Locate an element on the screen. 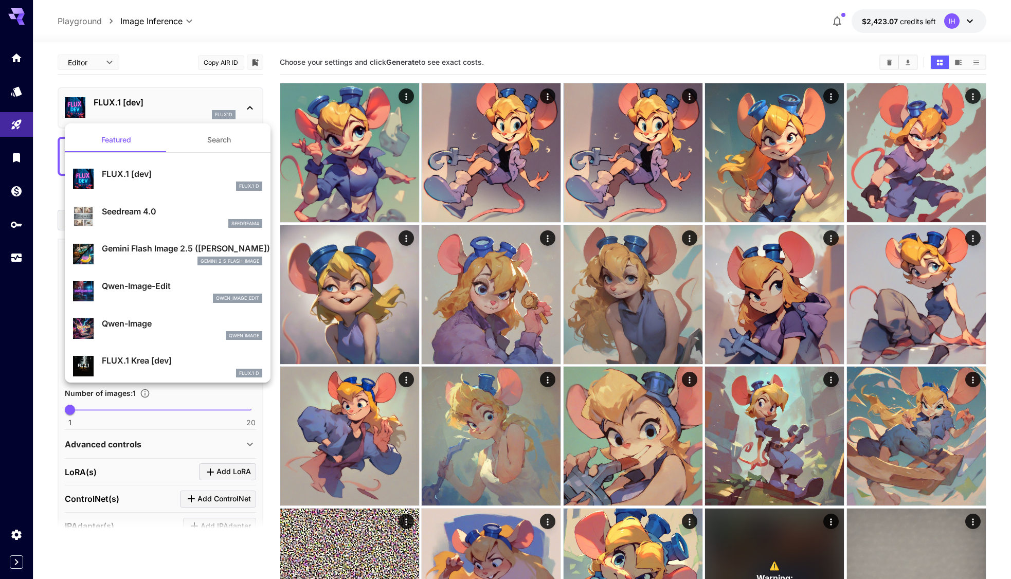  p: Qwen-Image-Edit is located at coordinates (182, 286).